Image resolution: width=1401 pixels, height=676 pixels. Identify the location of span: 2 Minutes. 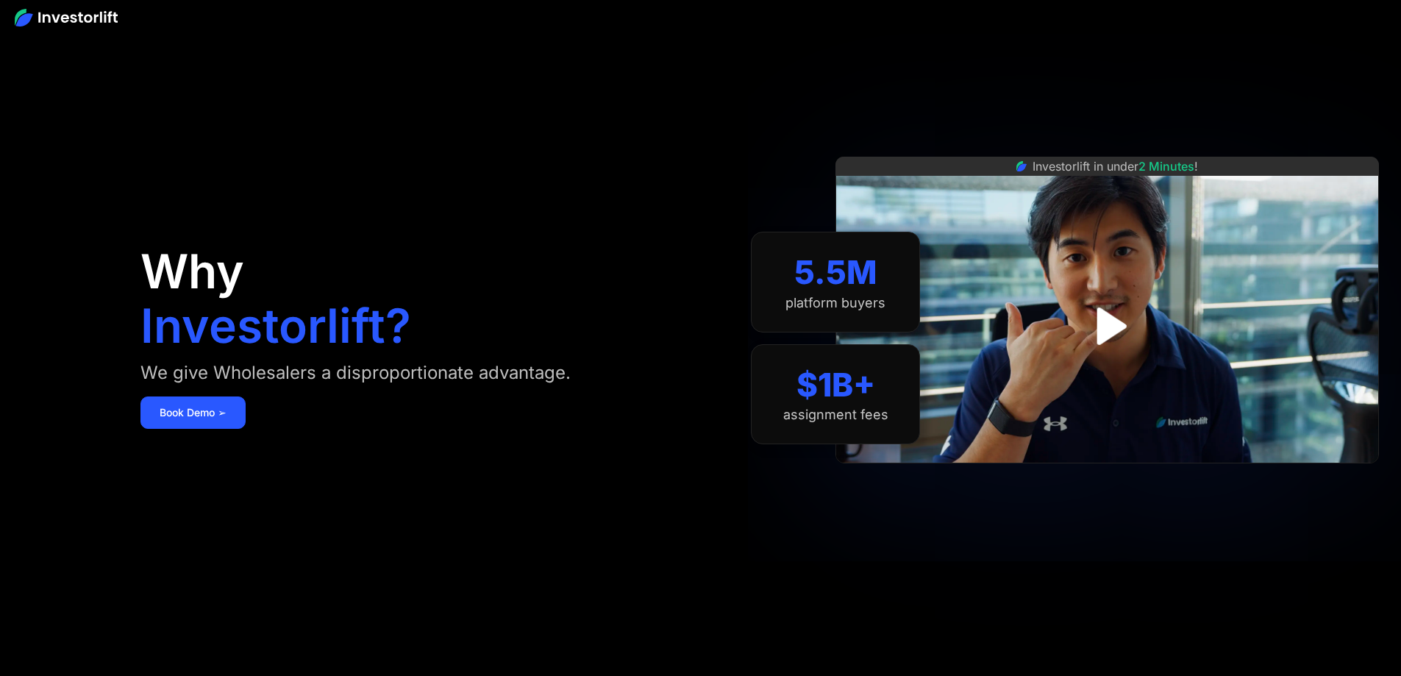
(1166, 166).